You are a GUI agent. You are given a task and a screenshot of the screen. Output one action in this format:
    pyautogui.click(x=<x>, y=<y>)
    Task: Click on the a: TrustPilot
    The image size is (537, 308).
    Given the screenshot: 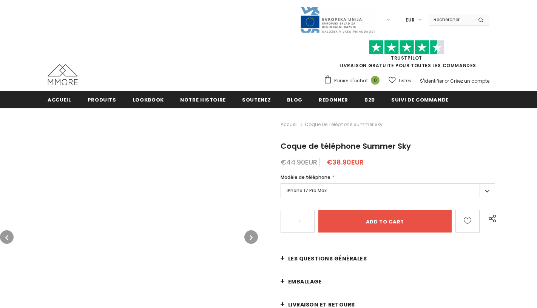 What is the action you would take?
    pyautogui.click(x=406, y=58)
    